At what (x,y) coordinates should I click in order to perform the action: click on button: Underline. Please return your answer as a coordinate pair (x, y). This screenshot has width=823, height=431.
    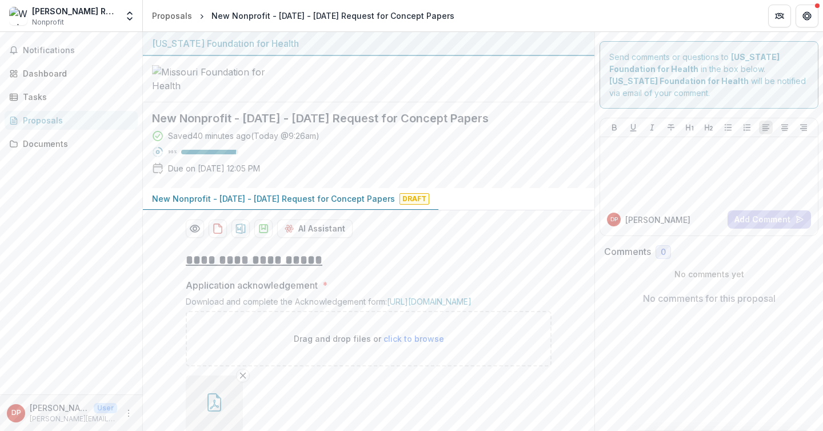
    Looking at the image, I should click on (633, 127).